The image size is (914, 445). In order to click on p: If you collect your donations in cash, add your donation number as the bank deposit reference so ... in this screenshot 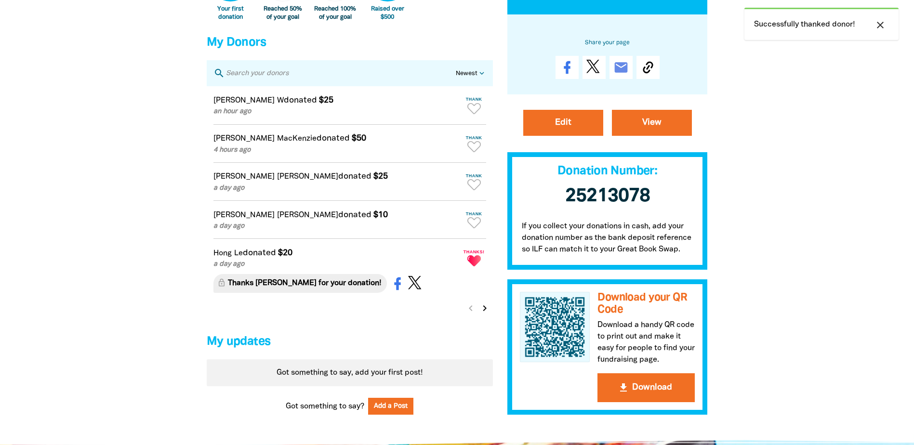, I will do `click(608, 240)`.